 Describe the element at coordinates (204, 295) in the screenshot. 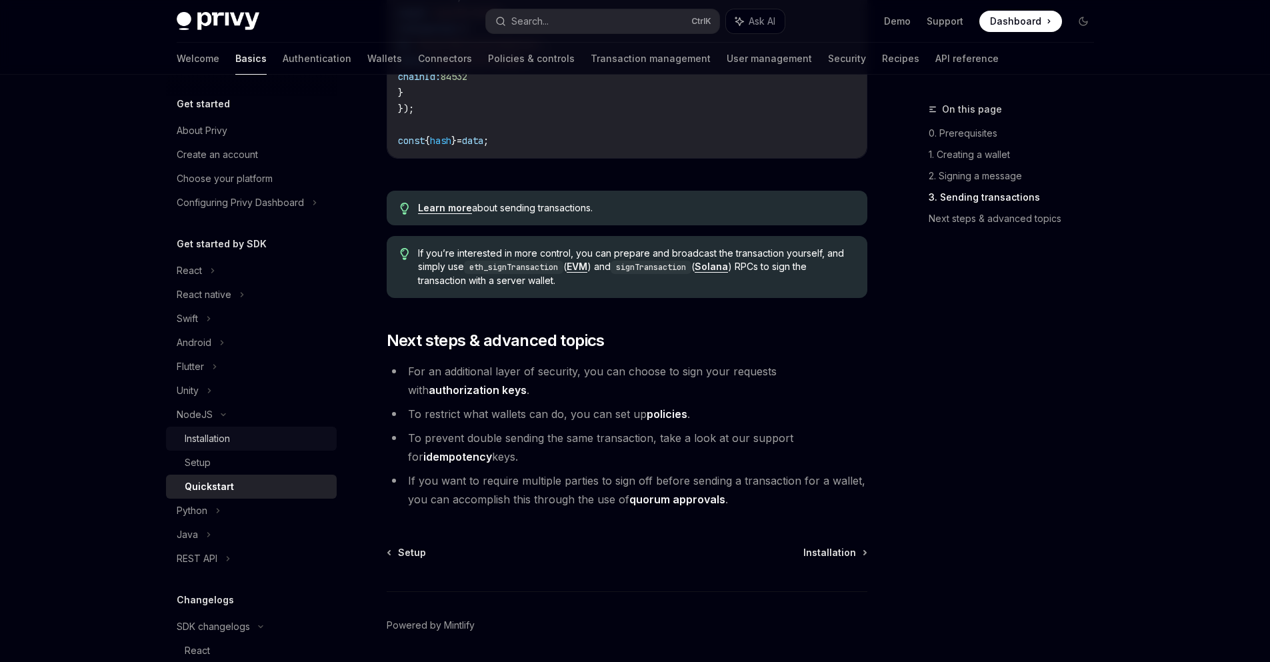

I see `div: React native` at that location.